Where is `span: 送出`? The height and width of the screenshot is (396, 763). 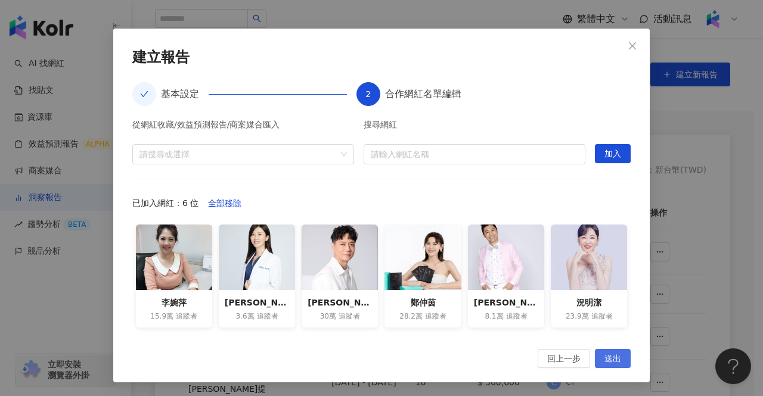 span: 送出 is located at coordinates (612, 359).